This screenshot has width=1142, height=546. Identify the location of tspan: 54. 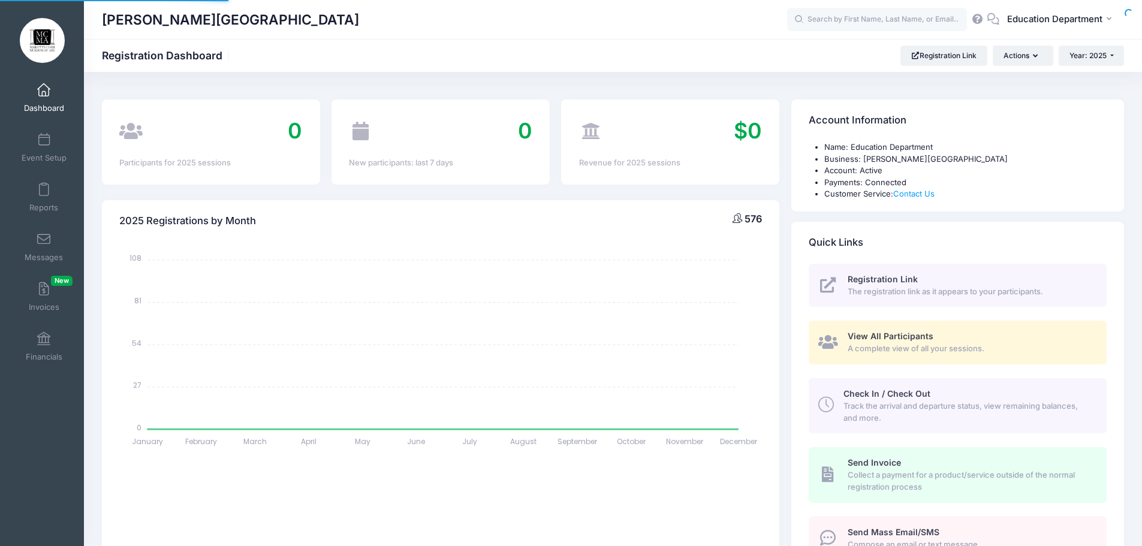
(137, 342).